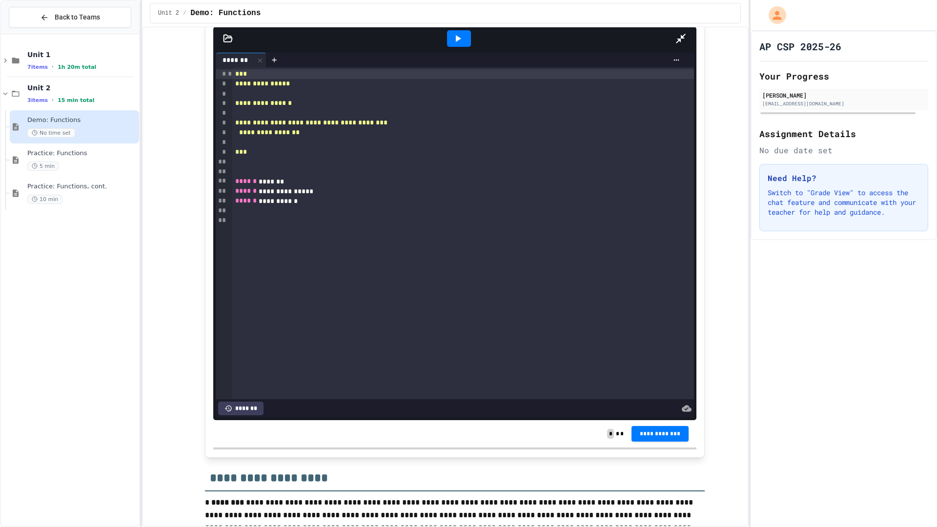 The width and height of the screenshot is (937, 527). I want to click on span: 15 min total, so click(76, 100).